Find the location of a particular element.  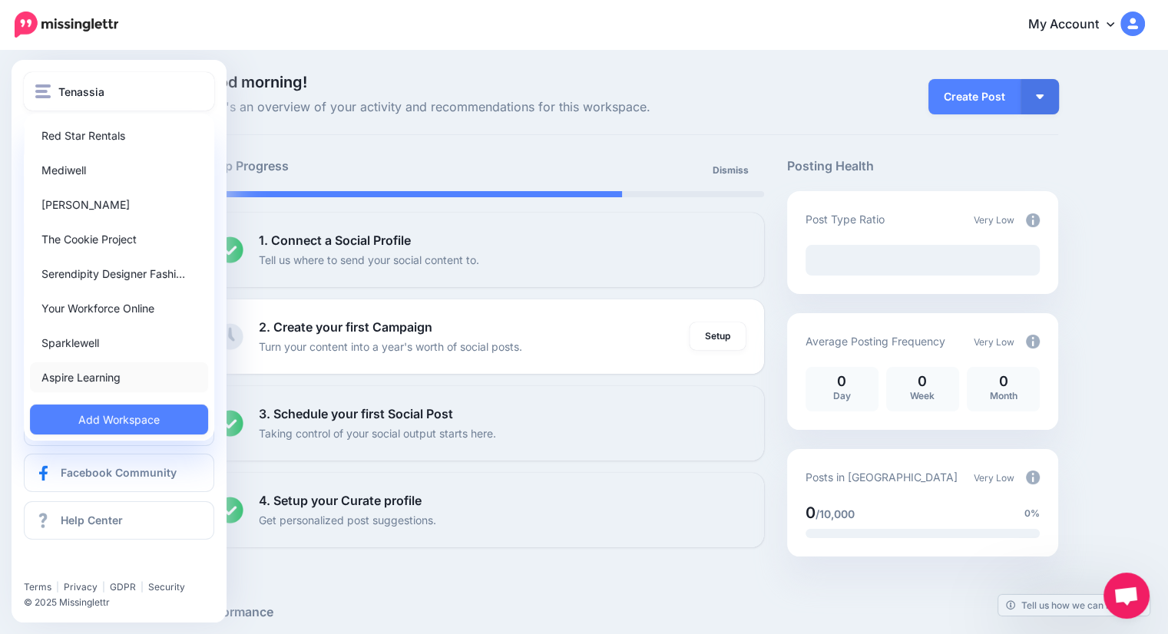

a: The Cookie Project is located at coordinates (119, 239).